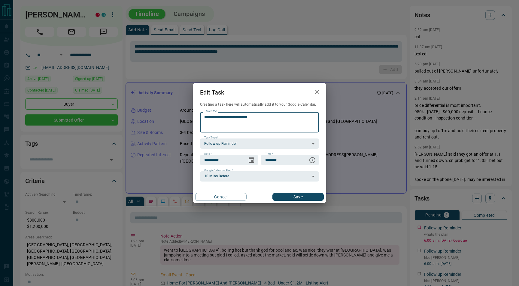  What do you see at coordinates (221, 197) in the screenshot?
I see `button: Cancel` at bounding box center [221, 197].